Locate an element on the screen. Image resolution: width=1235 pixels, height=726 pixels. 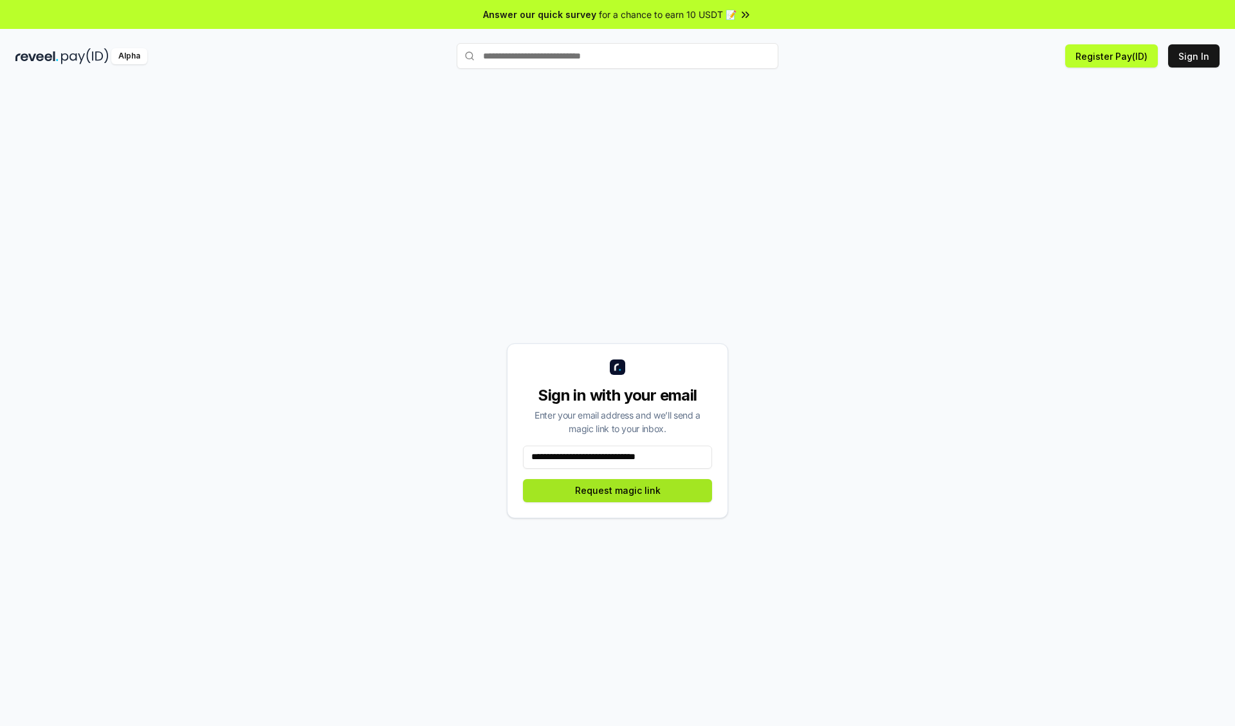
div: Sign in with your email is located at coordinates (618, 396).